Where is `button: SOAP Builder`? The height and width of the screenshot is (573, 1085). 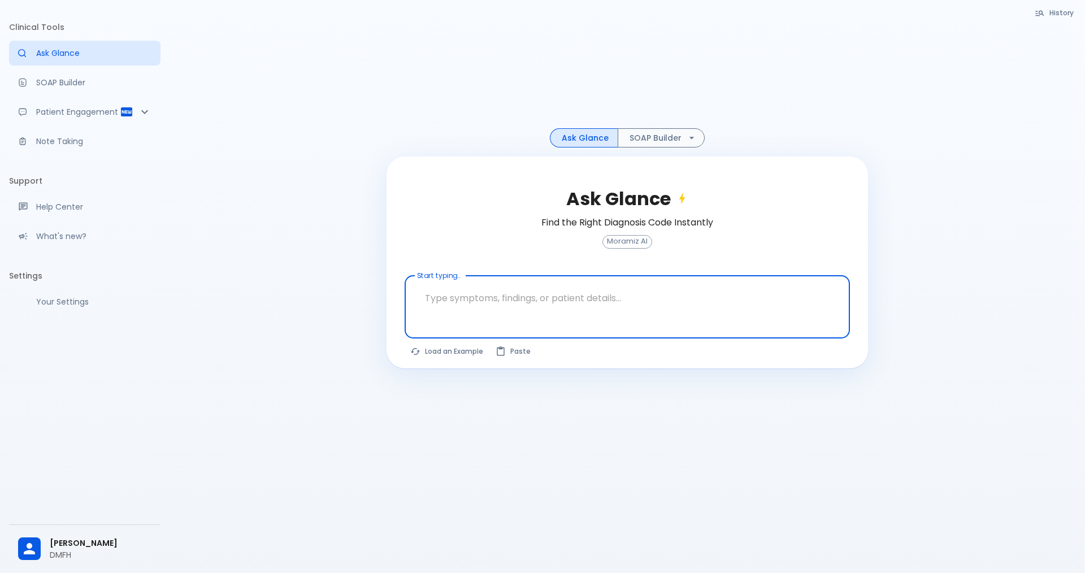
button: SOAP Builder is located at coordinates (661, 138).